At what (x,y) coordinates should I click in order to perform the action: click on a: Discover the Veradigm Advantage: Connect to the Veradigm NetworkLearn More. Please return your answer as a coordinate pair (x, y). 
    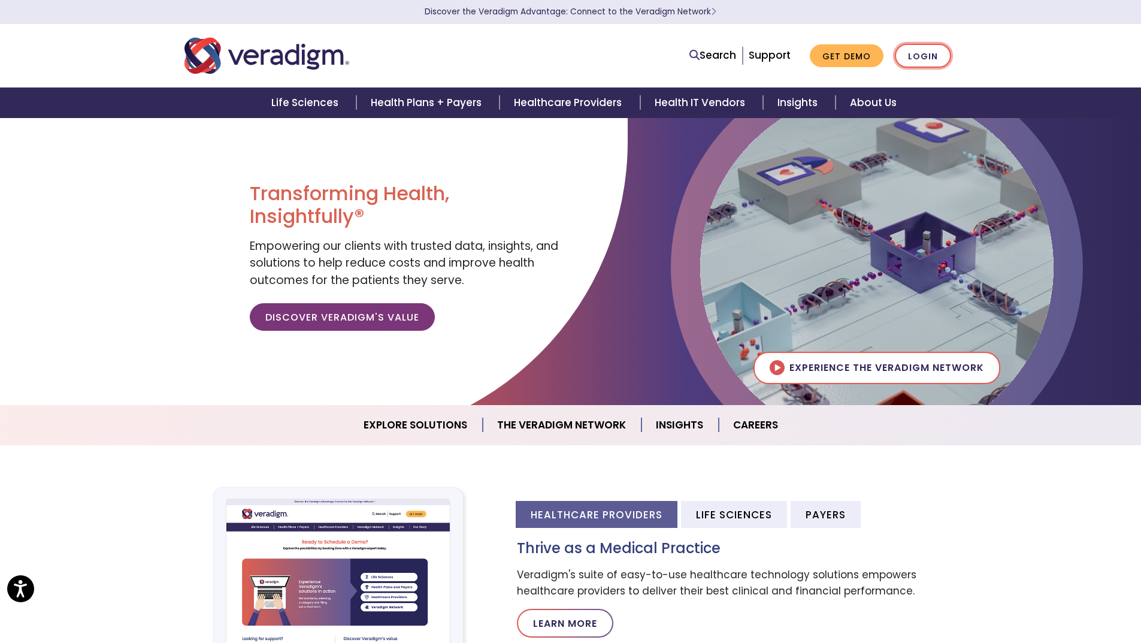
    Looking at the image, I should click on (570, 11).